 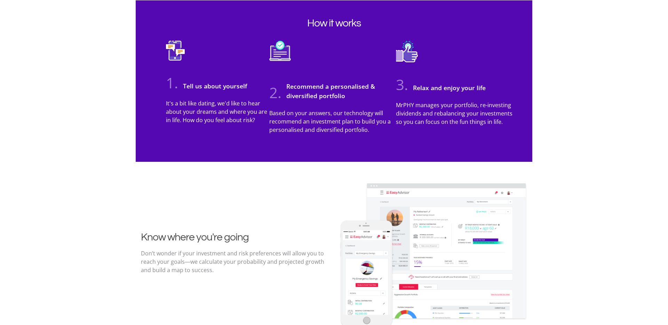 I want to click on p: 1., so click(x=172, y=82).